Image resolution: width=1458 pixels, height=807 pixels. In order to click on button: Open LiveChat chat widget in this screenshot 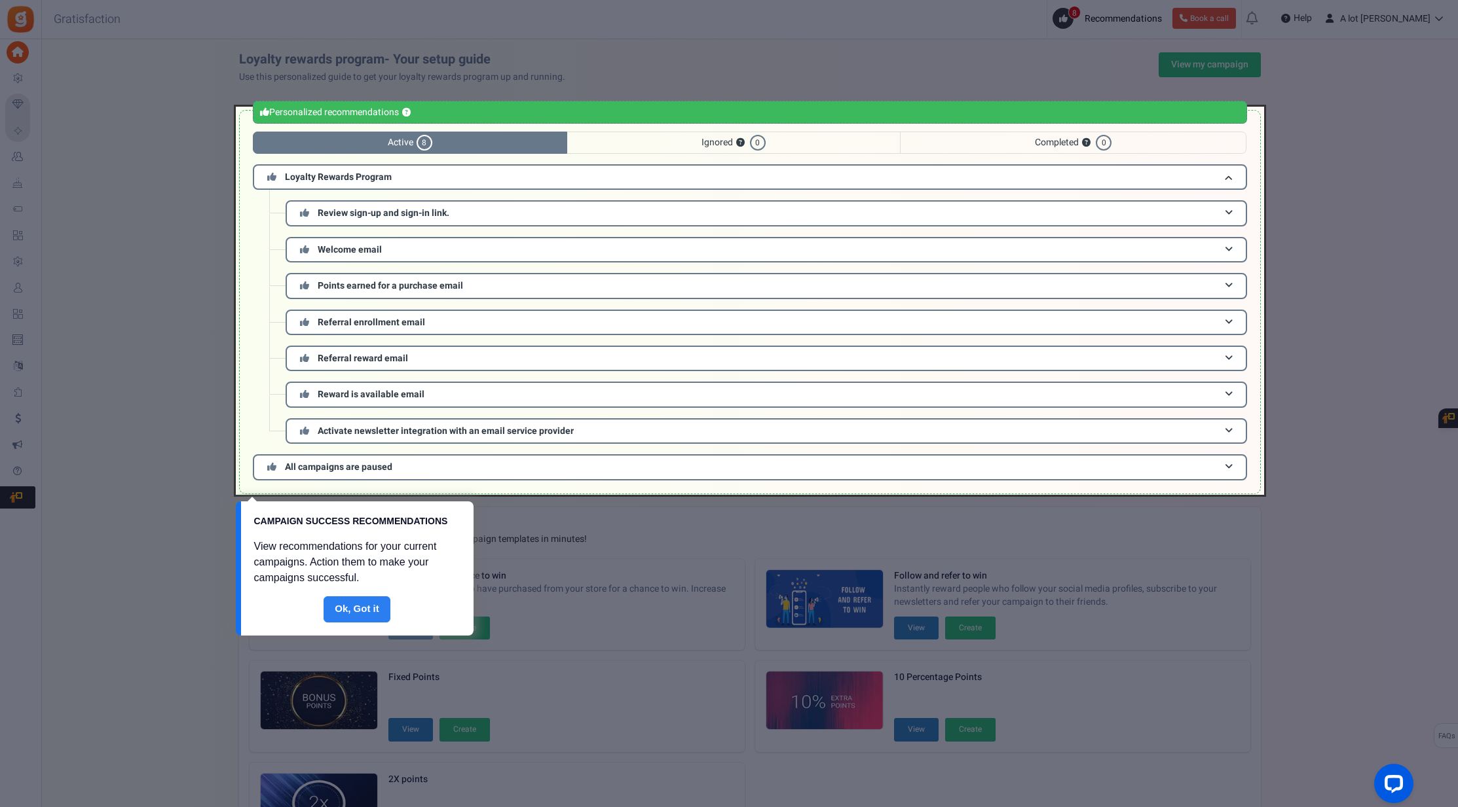, I will do `click(30, 25)`.